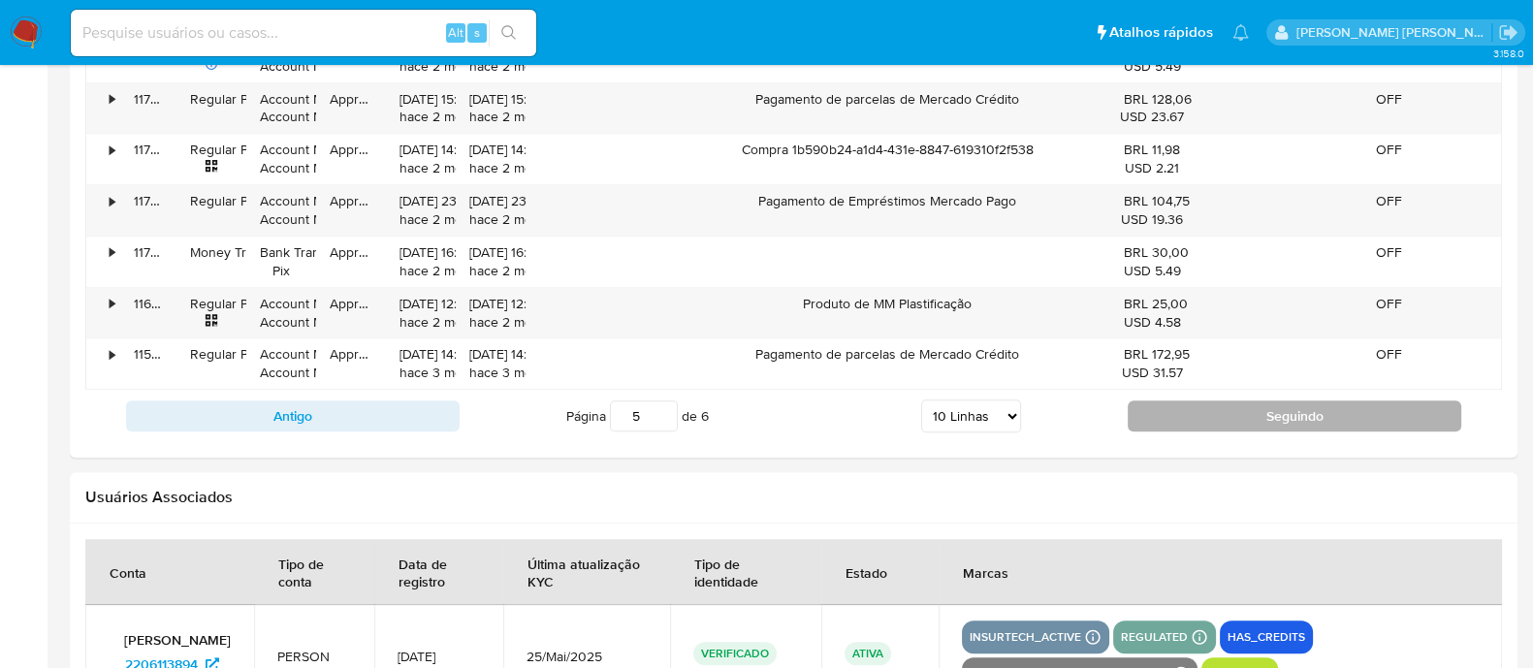 The height and width of the screenshot is (668, 1533). What do you see at coordinates (1508, 53) in the screenshot?
I see `span: 3.158.0` at bounding box center [1508, 53].